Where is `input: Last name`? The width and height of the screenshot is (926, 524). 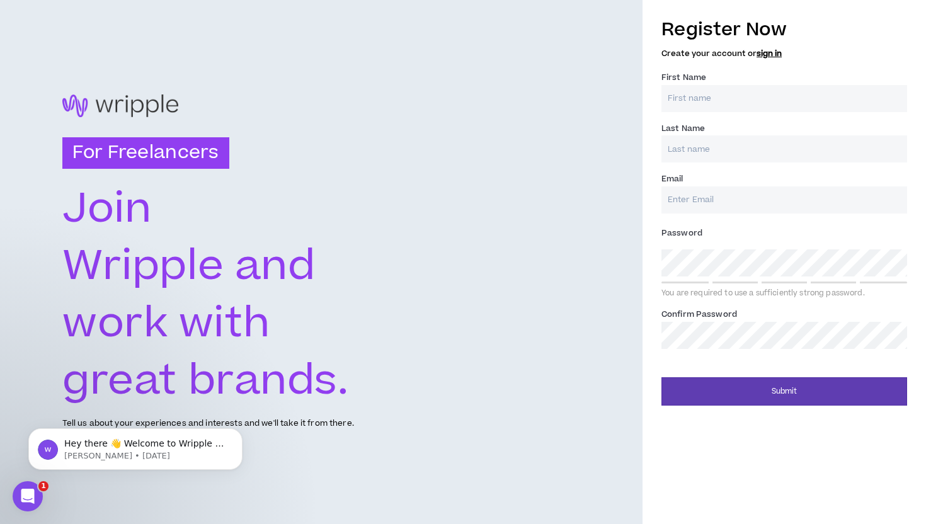
input: Last name is located at coordinates (784, 149).